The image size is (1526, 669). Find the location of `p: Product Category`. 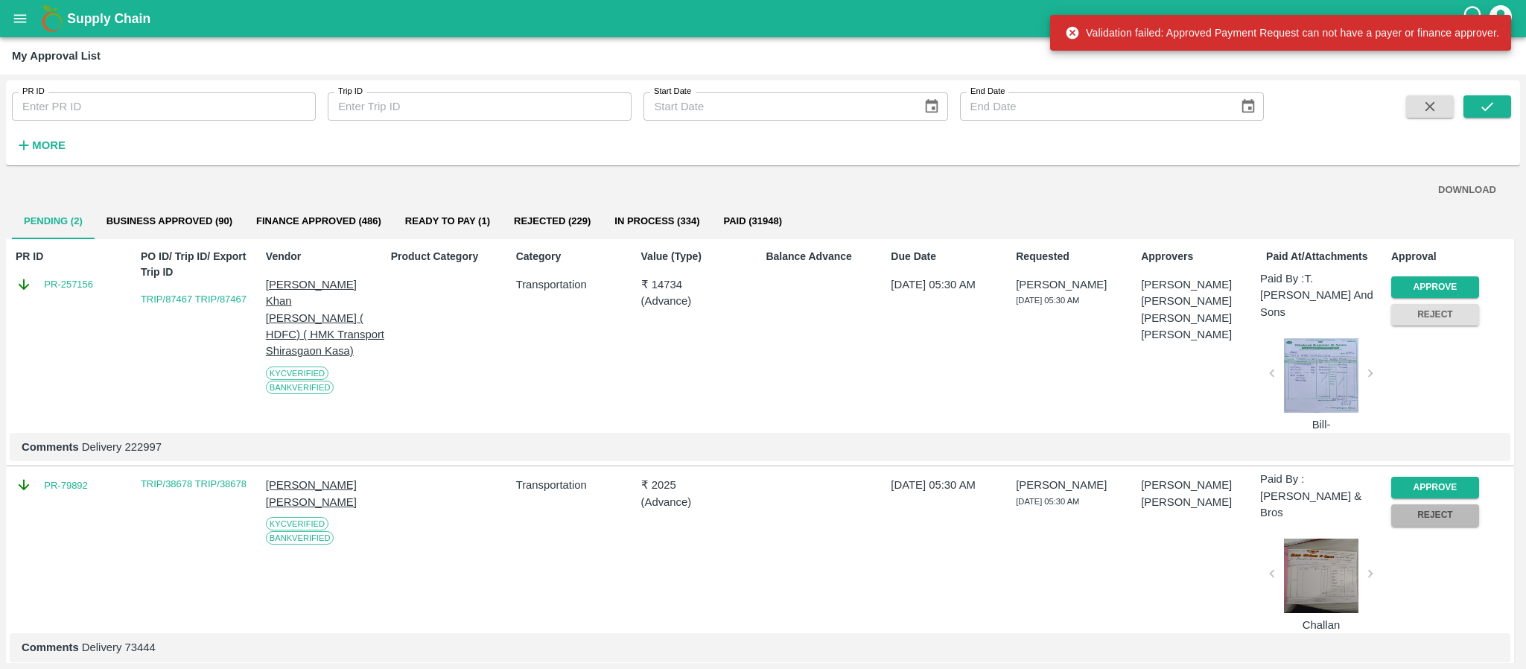

p: Product Category is located at coordinates (451, 256).